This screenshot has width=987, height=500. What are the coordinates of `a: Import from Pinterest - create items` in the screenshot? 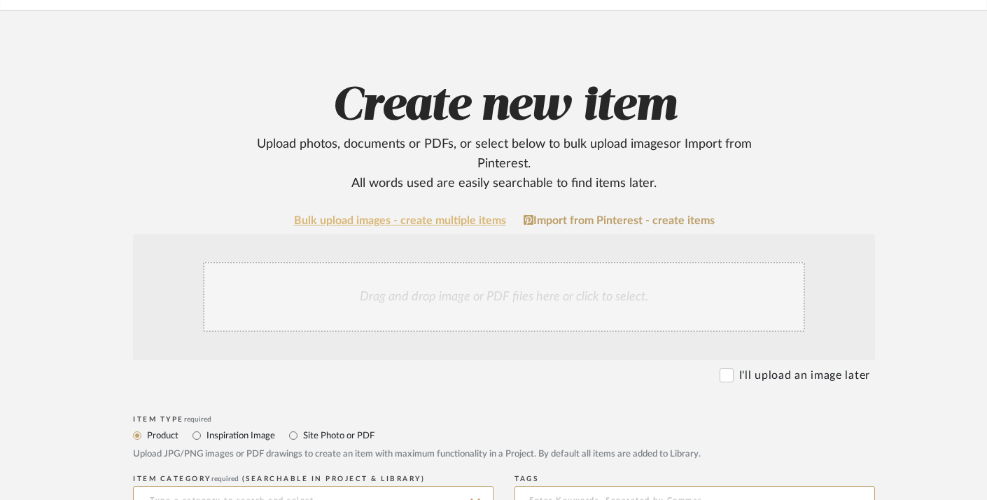 It's located at (619, 221).